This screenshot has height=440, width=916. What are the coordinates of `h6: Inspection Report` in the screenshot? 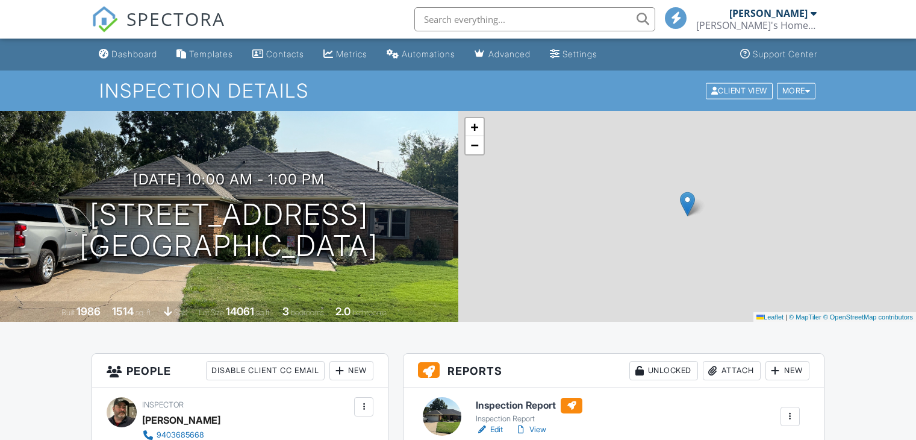 It's located at (529, 405).